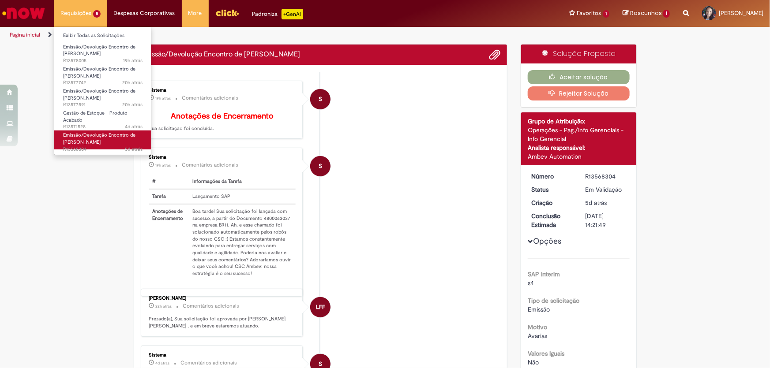 The image size is (770, 368). Describe the element at coordinates (292, 14) in the screenshot. I see `p: +GenAi` at that location.